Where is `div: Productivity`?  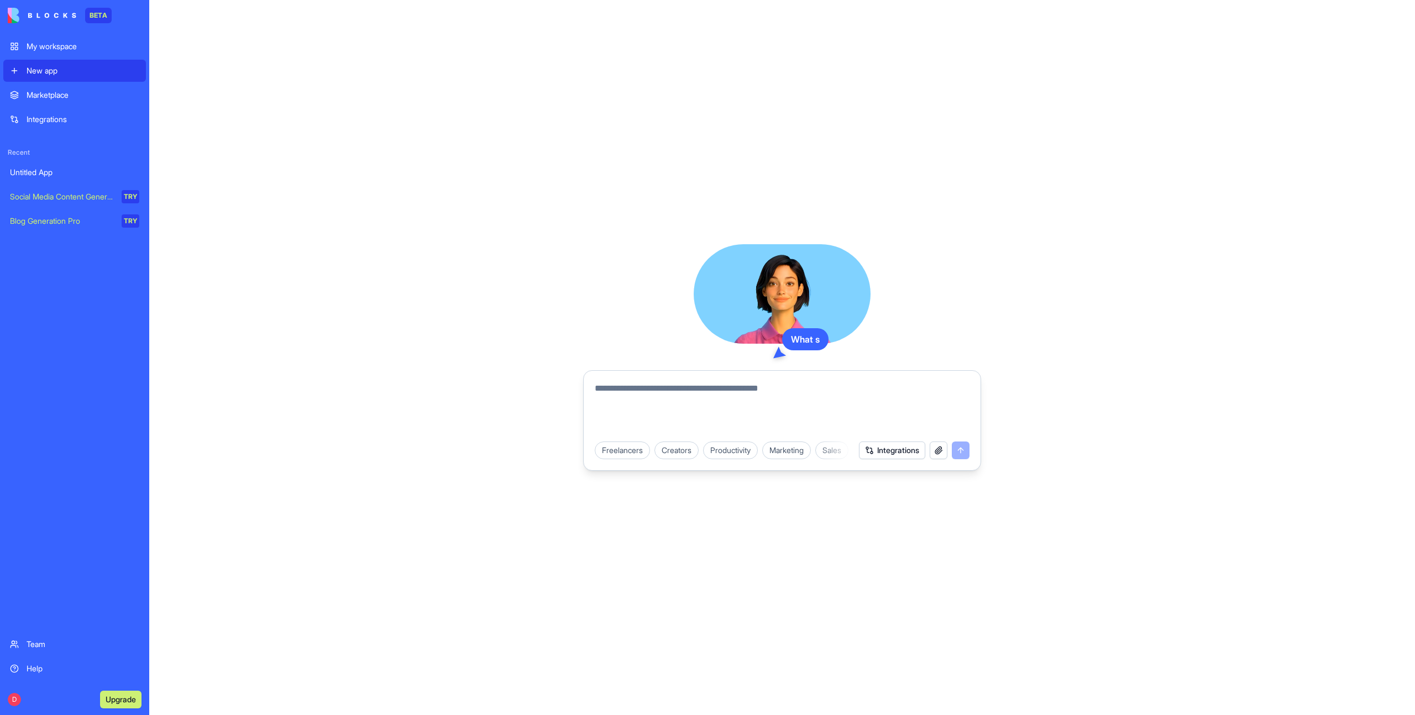
div: Productivity is located at coordinates (730, 450).